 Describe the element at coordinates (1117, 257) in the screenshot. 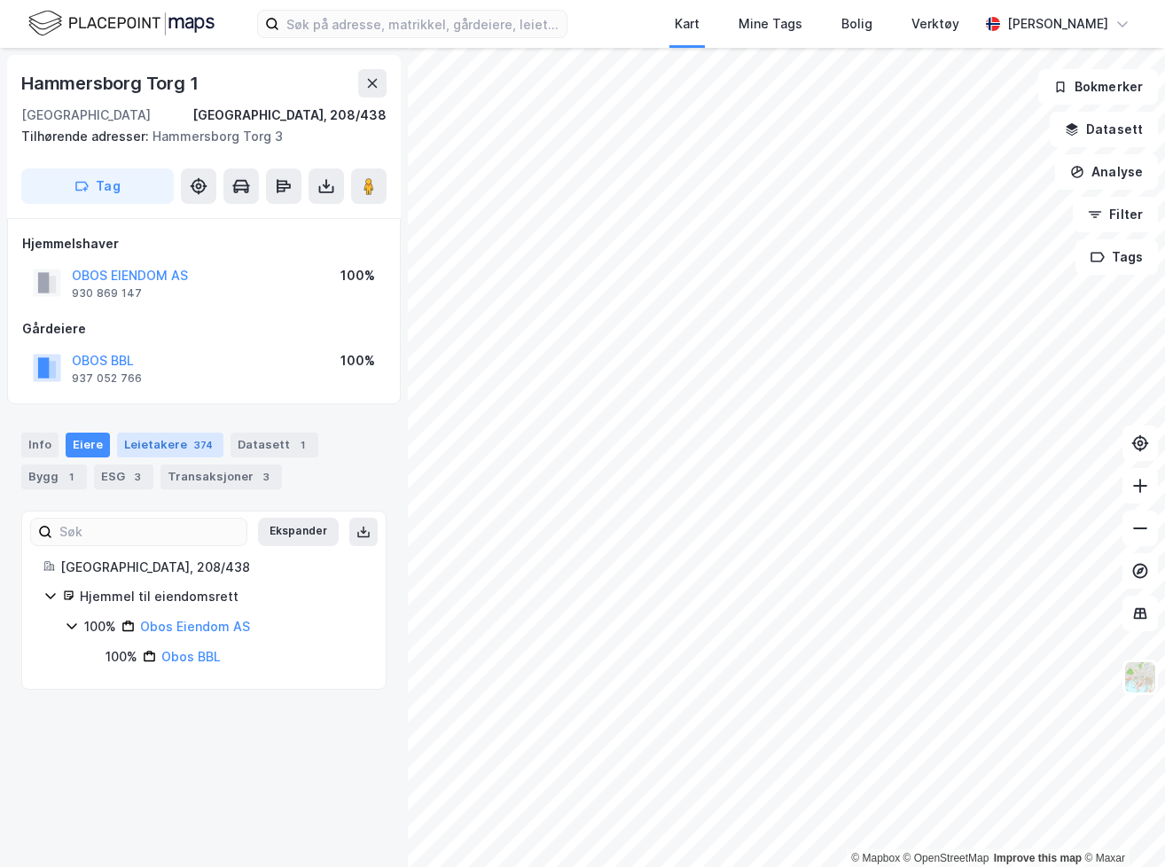

I see `button: Tags` at that location.